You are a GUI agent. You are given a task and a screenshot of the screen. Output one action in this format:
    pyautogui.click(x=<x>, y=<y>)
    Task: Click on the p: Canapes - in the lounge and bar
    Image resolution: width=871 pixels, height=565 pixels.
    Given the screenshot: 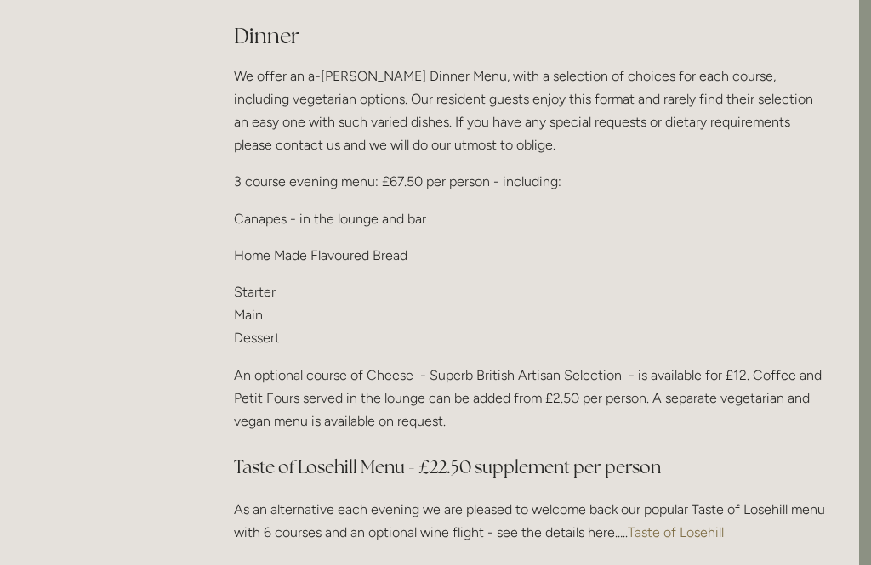 What is the action you would take?
    pyautogui.click(x=531, y=218)
    